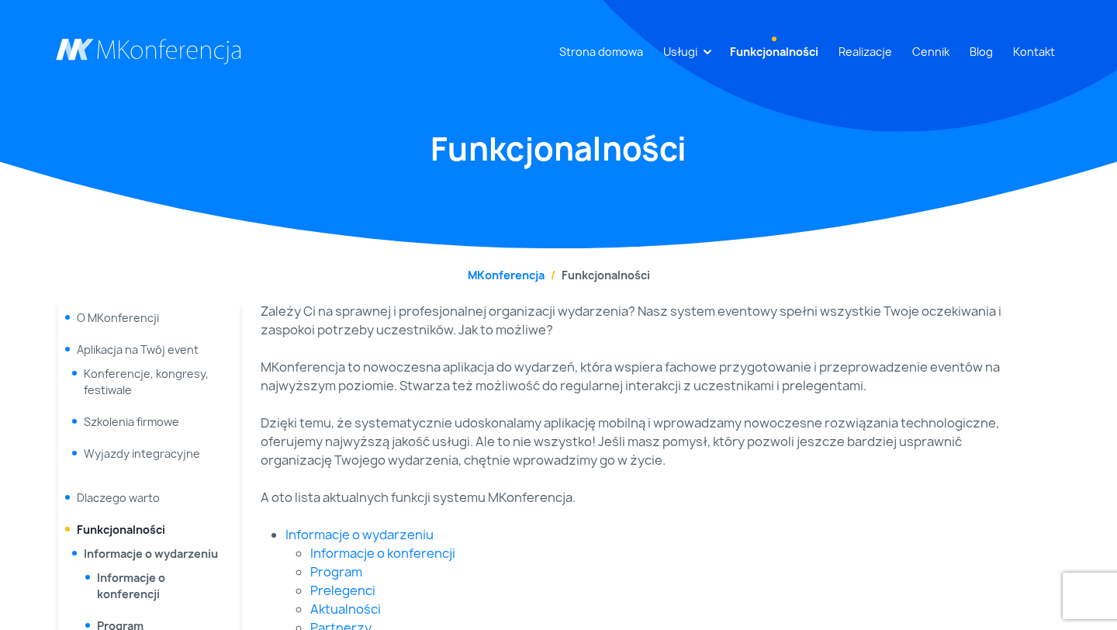  I want to click on a: Szkolenia firmowe, so click(131, 421).